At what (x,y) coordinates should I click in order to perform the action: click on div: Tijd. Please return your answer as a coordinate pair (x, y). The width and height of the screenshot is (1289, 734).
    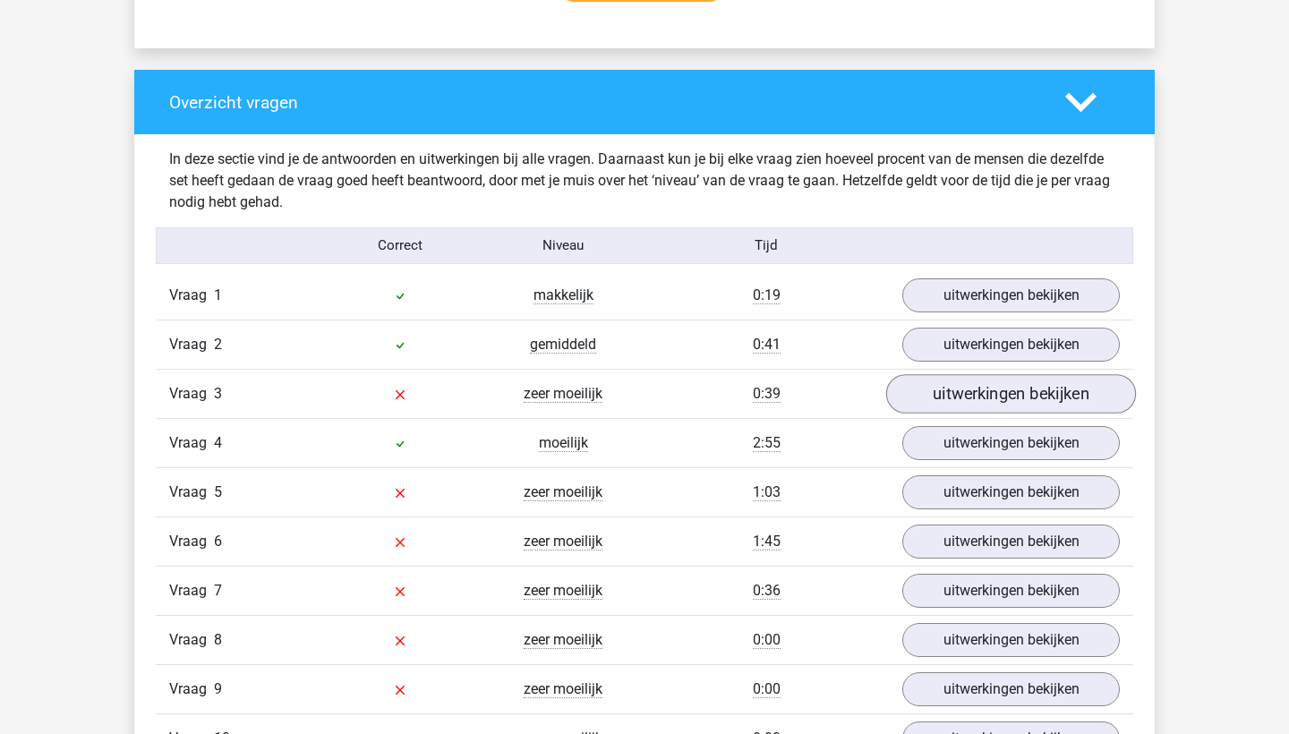
    Looking at the image, I should click on (766, 245).